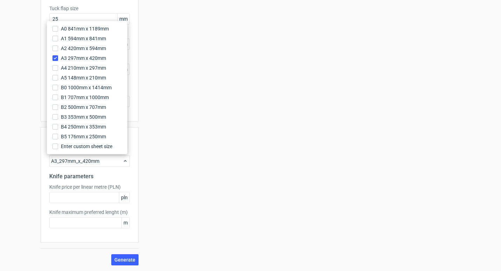 The image size is (501, 271). What do you see at coordinates (83, 117) in the screenshot?
I see `span: B3 353mm x 500mm` at bounding box center [83, 117].